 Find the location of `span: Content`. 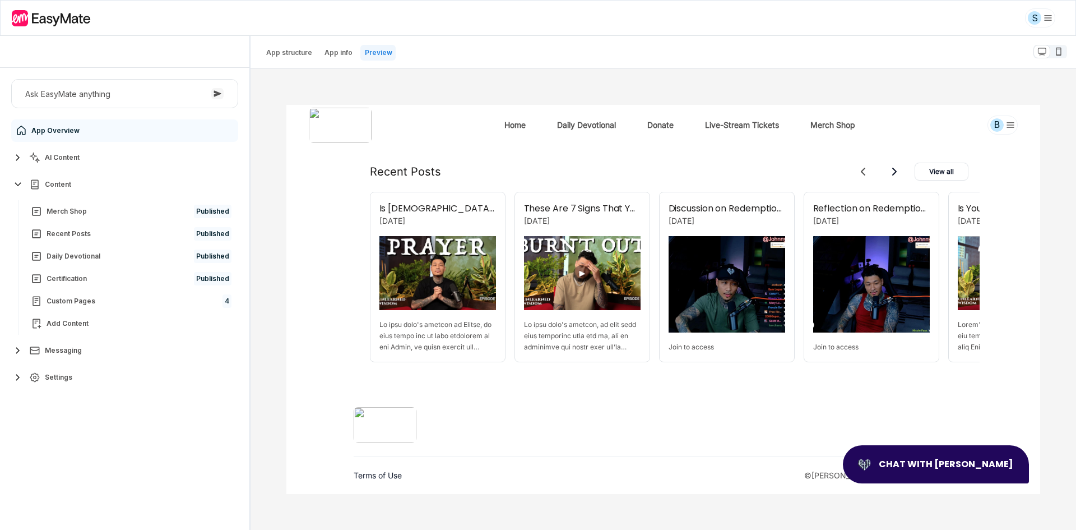

span: Content is located at coordinates (58, 184).